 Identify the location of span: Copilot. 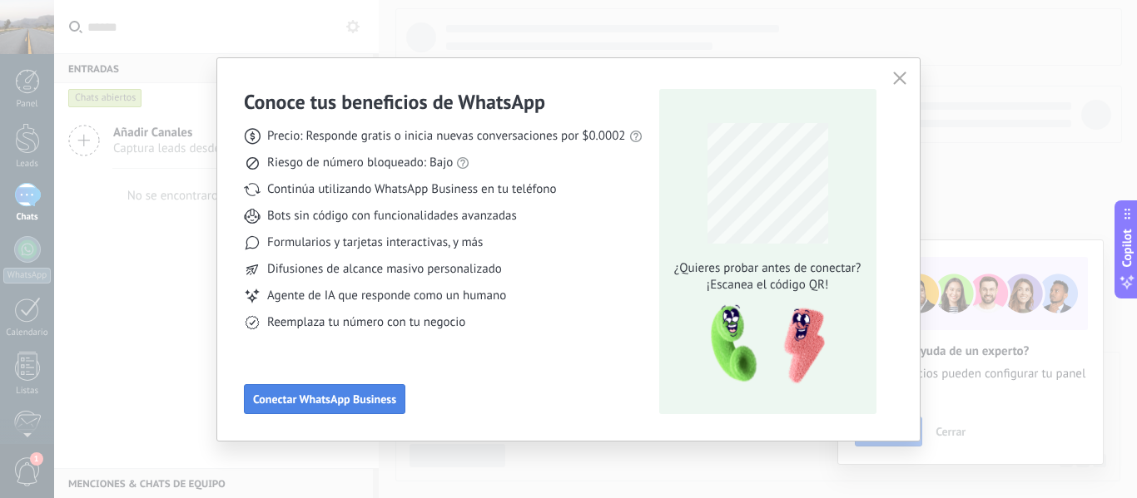
(1127, 248).